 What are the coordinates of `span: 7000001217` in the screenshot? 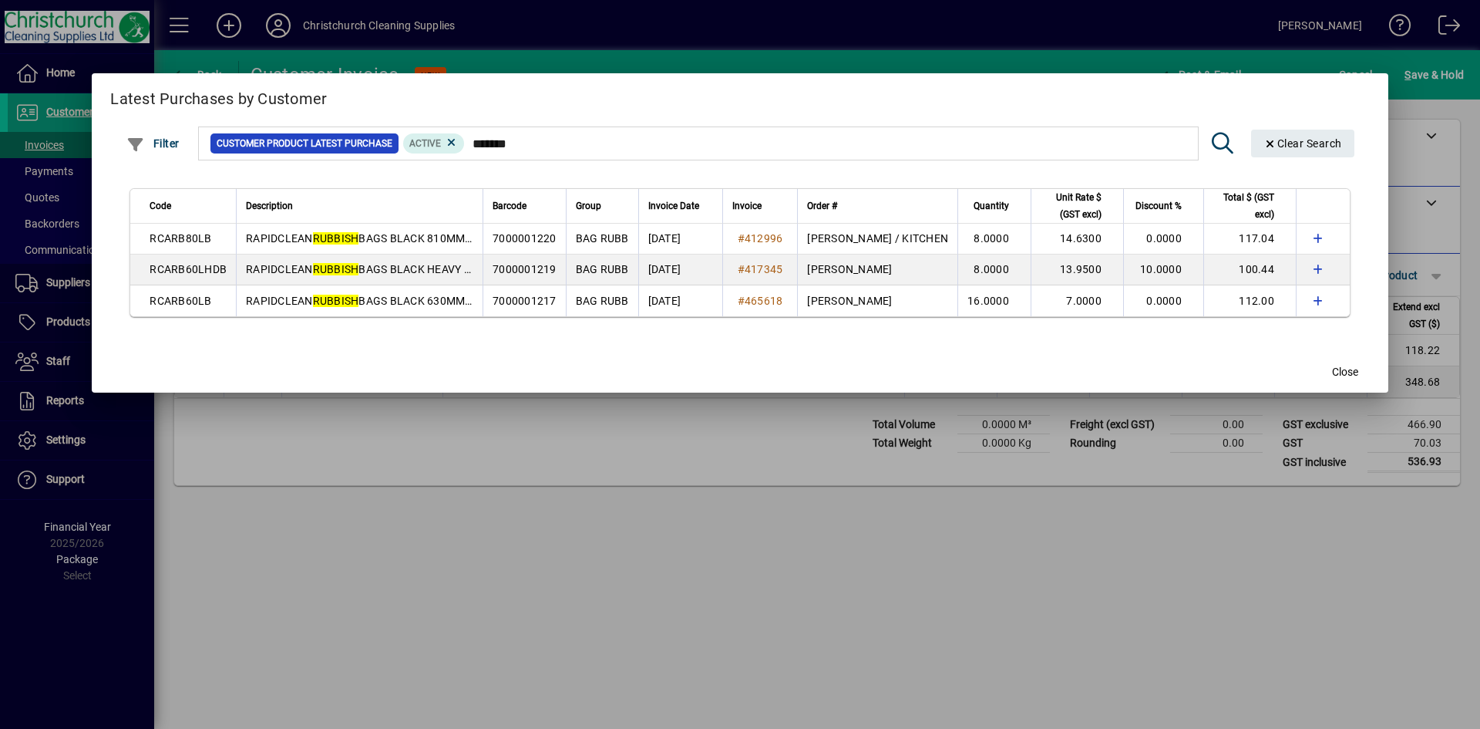 It's located at (524, 301).